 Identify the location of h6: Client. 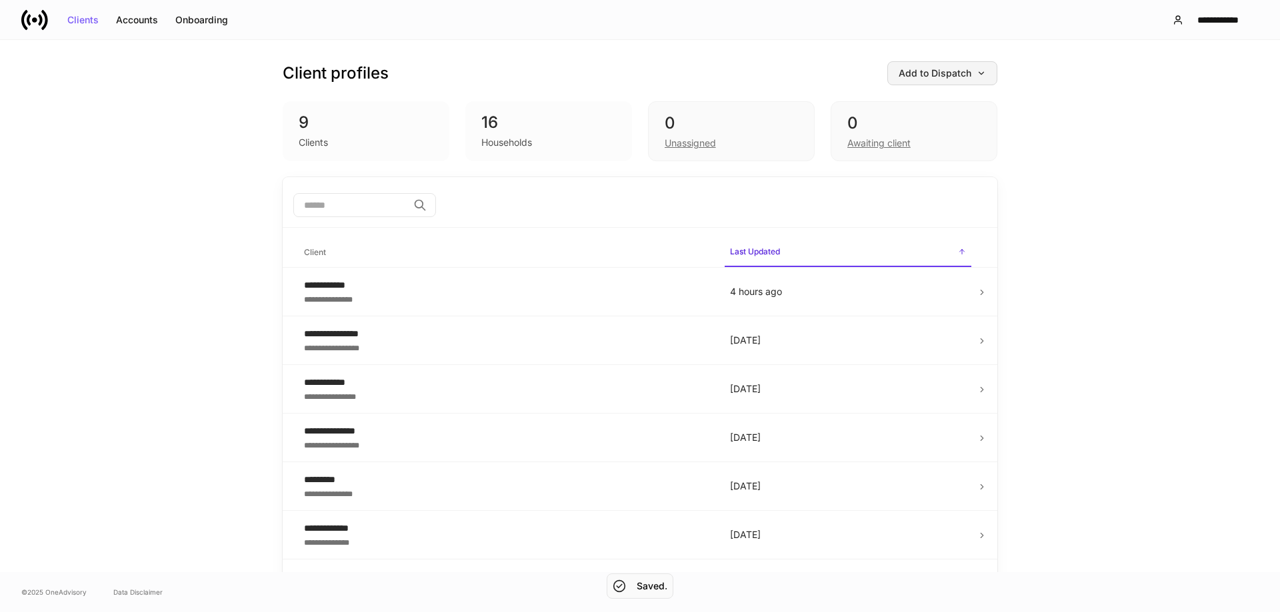
(315, 252).